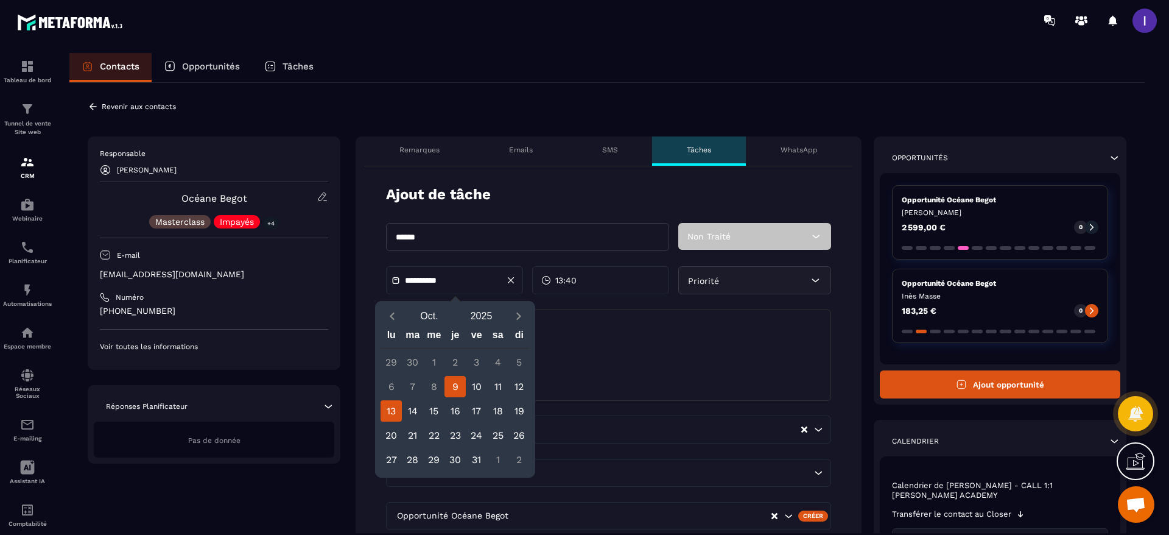 The width and height of the screenshot is (1169, 535). I want to click on div: 9, so click(455, 386).